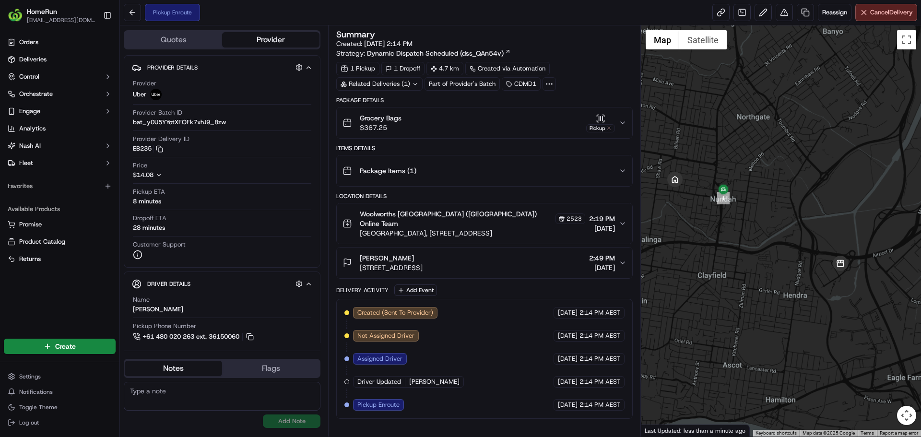 The image size is (921, 437). I want to click on button: $14.08, so click(175, 175).